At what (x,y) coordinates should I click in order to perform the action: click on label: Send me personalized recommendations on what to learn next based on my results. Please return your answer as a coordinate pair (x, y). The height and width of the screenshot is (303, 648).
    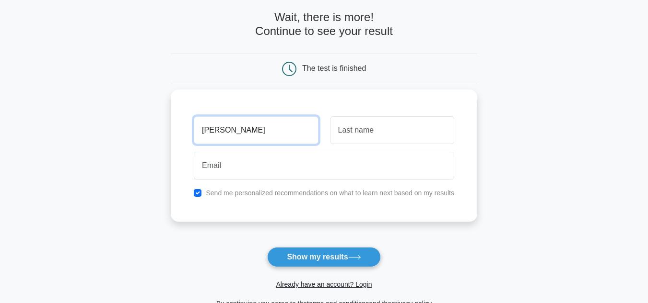
    Looking at the image, I should click on (330, 193).